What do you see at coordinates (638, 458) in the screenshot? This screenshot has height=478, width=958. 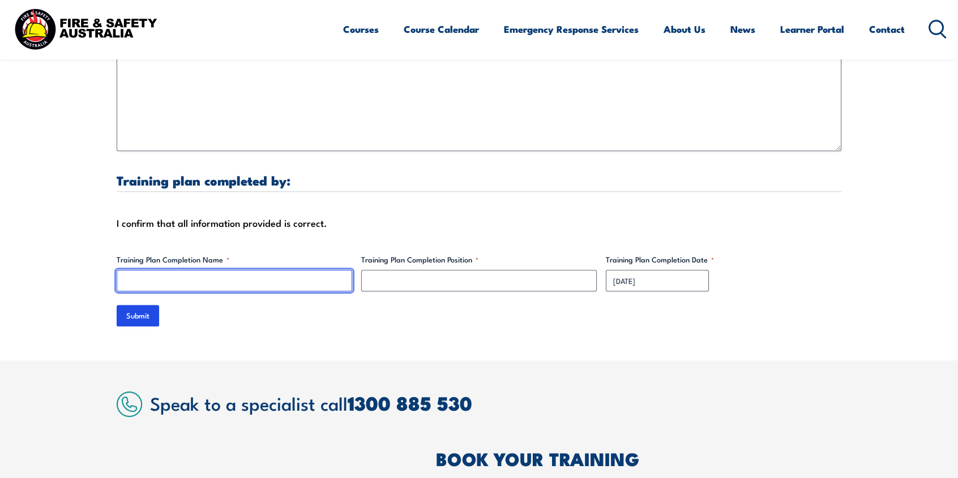 I see `h2: BOOK YOUR TRAINING` at bounding box center [638, 458].